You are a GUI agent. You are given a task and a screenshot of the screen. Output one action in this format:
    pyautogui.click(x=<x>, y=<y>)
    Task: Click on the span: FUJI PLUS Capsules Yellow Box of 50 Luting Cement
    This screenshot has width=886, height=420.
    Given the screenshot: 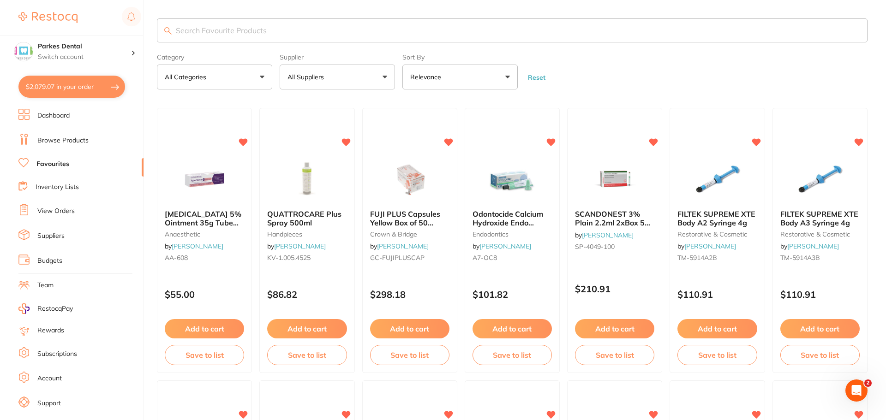 What is the action you would take?
    pyautogui.click(x=405, y=222)
    